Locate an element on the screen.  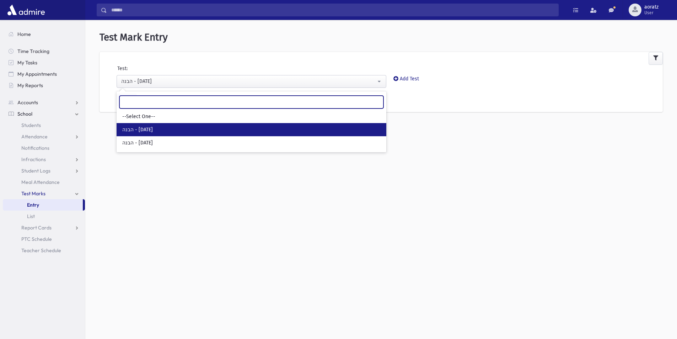
span: Entry is located at coordinates (33, 205).